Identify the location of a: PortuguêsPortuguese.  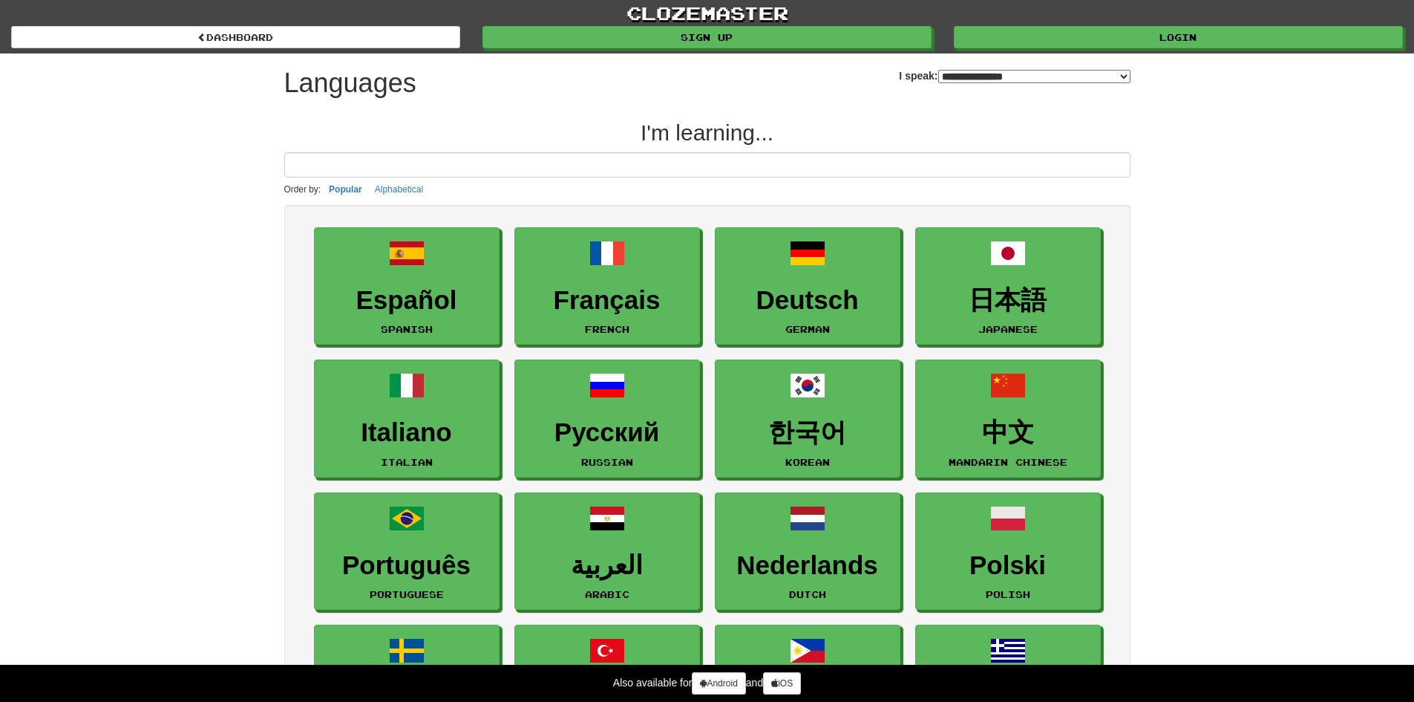
(407, 551).